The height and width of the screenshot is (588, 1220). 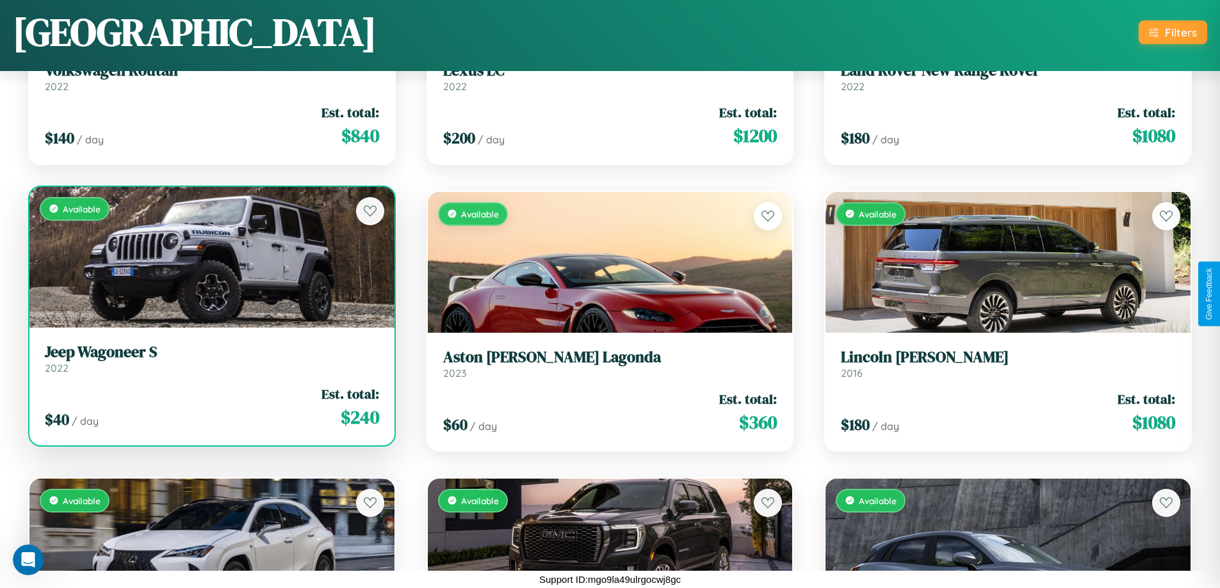 I want to click on span: $ 840, so click(x=360, y=136).